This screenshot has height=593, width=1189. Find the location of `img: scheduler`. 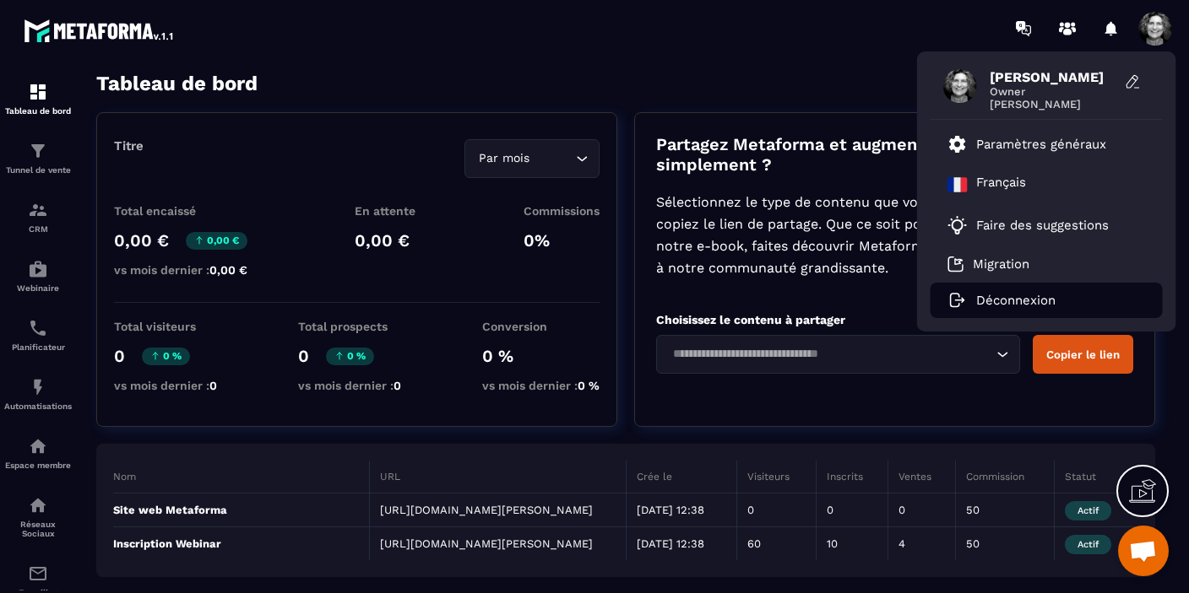

img: scheduler is located at coordinates (38, 328).